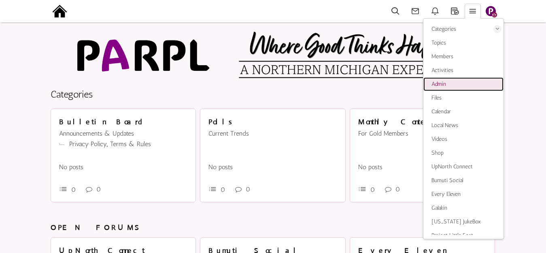 The height and width of the screenshot is (253, 546). Describe the element at coordinates (464, 139) in the screenshot. I see `a: Videos` at that location.